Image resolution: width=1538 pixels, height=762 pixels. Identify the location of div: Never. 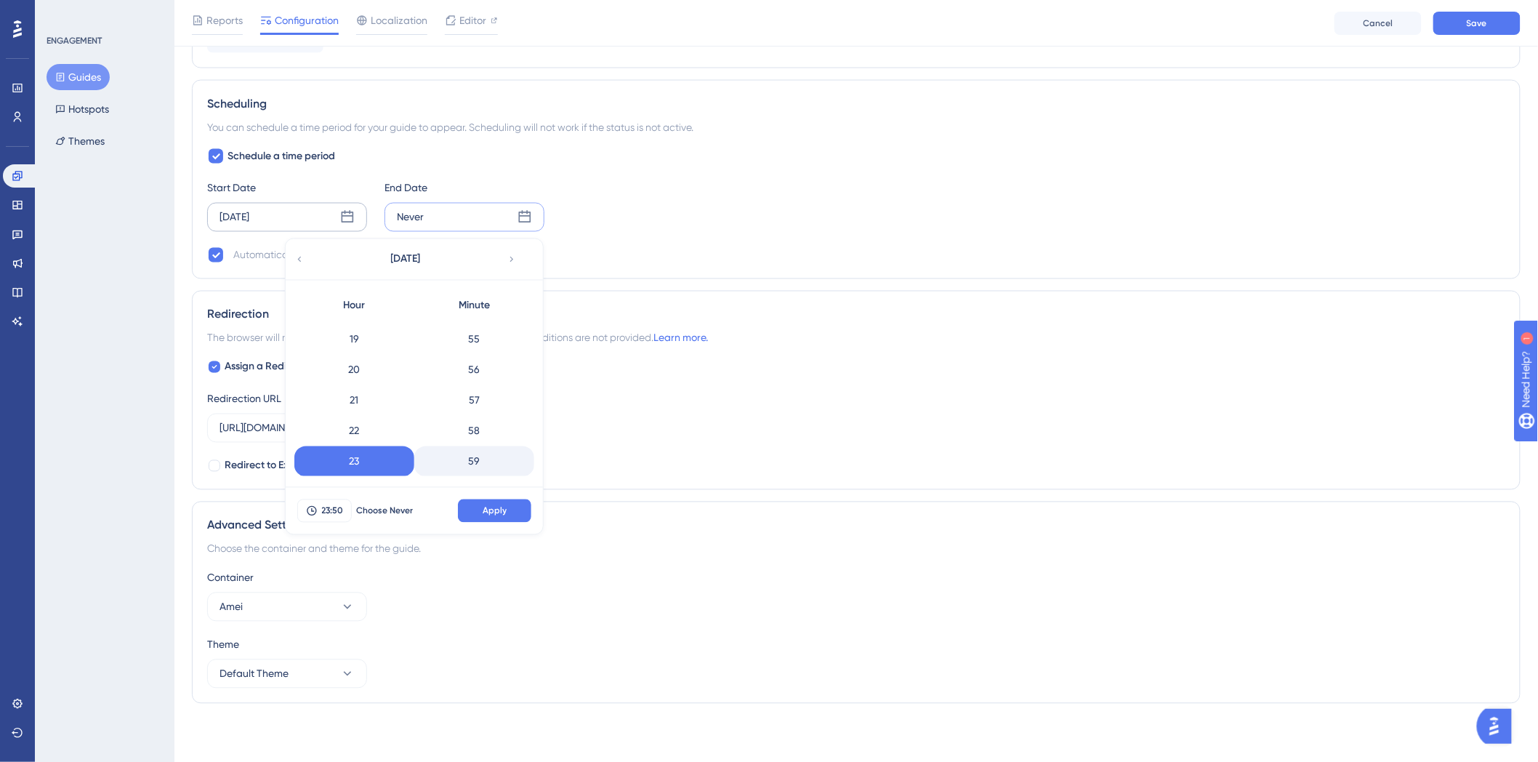
(410, 217).